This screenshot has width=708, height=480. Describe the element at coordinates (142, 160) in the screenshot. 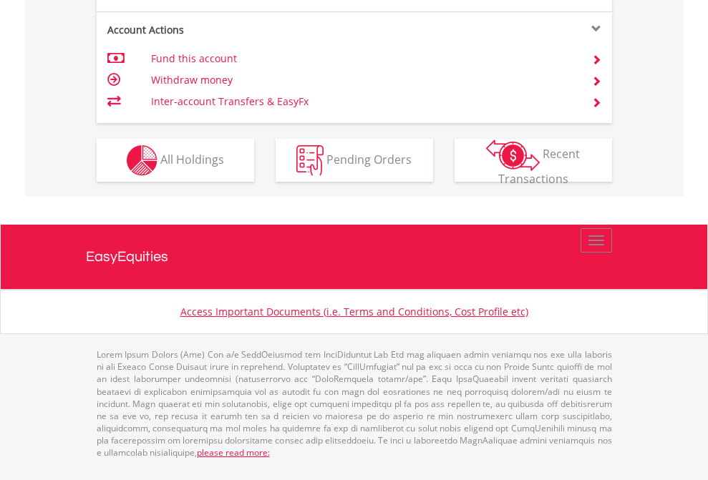

I see `img: holdings-wht.png` at that location.